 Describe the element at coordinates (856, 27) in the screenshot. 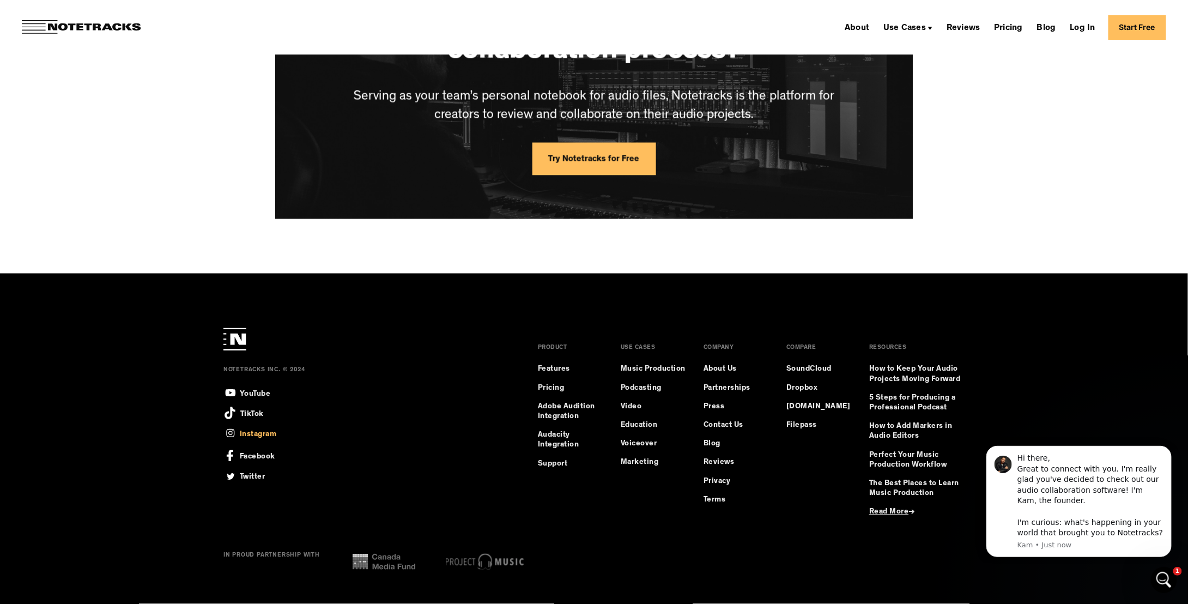

I see `a: About` at that location.